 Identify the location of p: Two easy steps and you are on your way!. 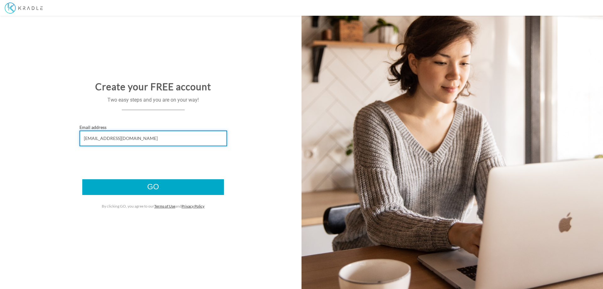
(153, 100).